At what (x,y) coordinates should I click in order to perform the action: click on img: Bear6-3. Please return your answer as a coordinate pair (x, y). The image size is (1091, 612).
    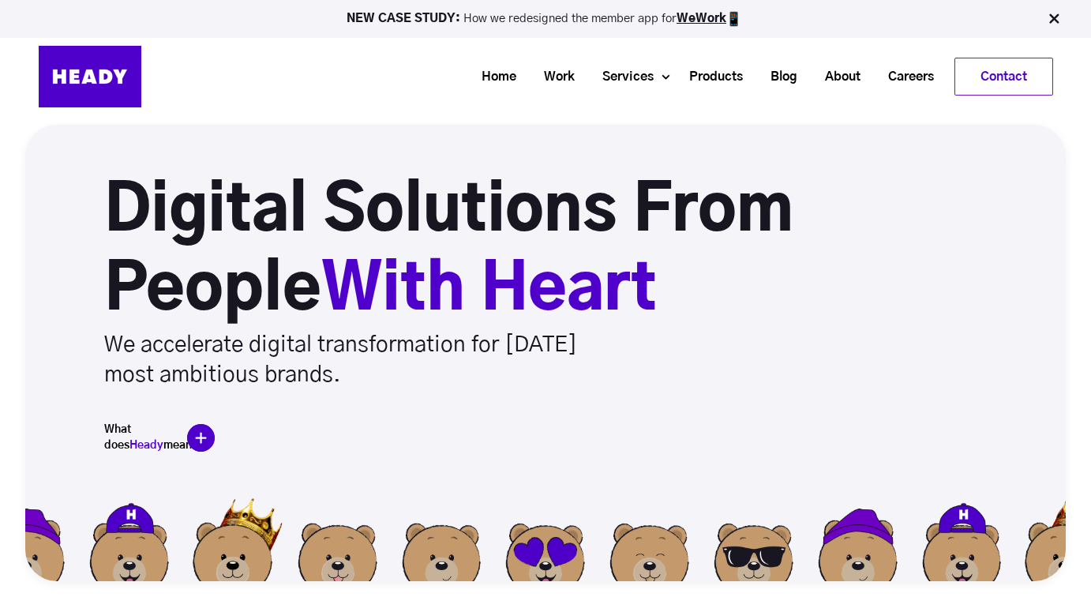
    Looking at the image, I should click on (754, 547).